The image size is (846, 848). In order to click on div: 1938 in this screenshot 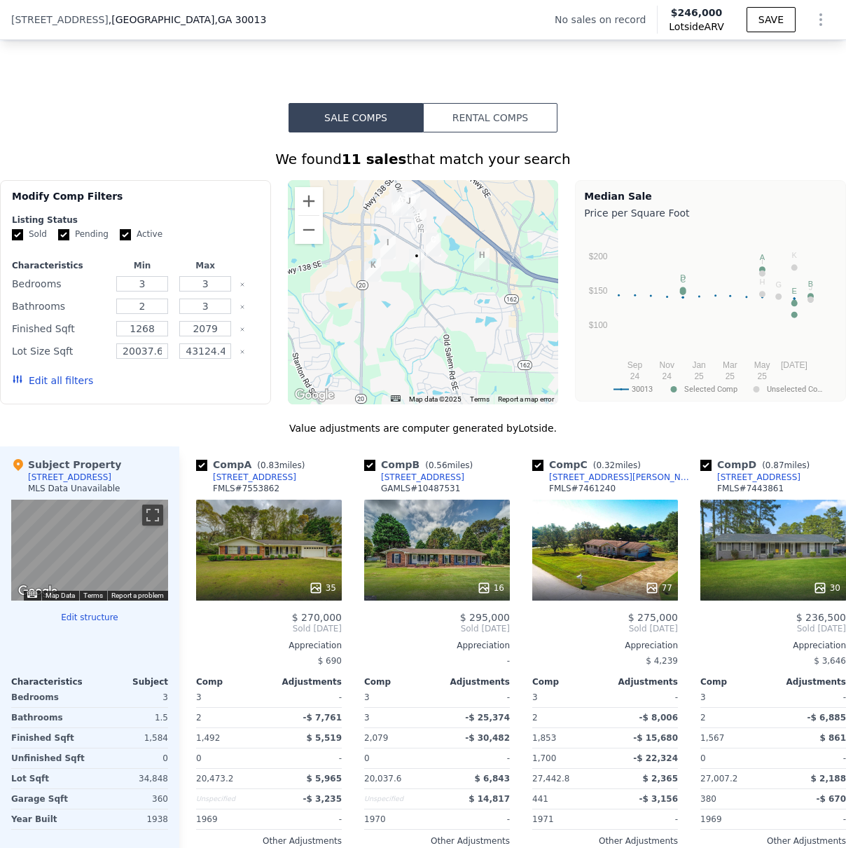, I will do `click(130, 819)`.